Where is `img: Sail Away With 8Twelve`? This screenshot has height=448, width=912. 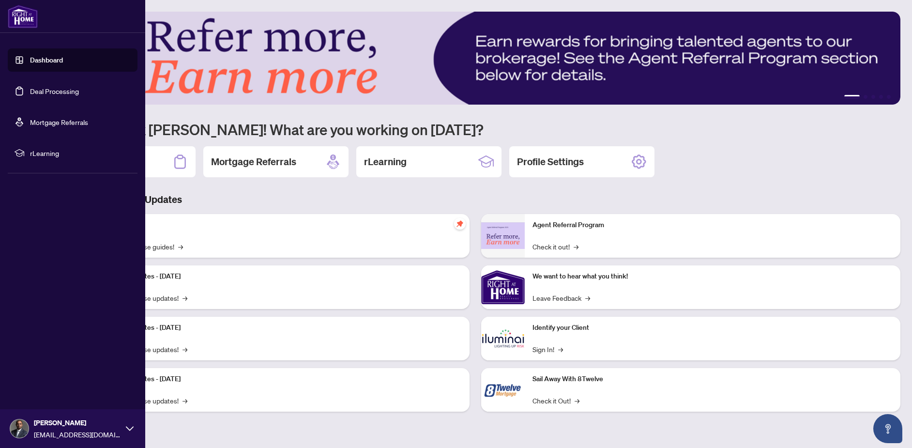 img: Sail Away With 8Twelve is located at coordinates (503, 390).